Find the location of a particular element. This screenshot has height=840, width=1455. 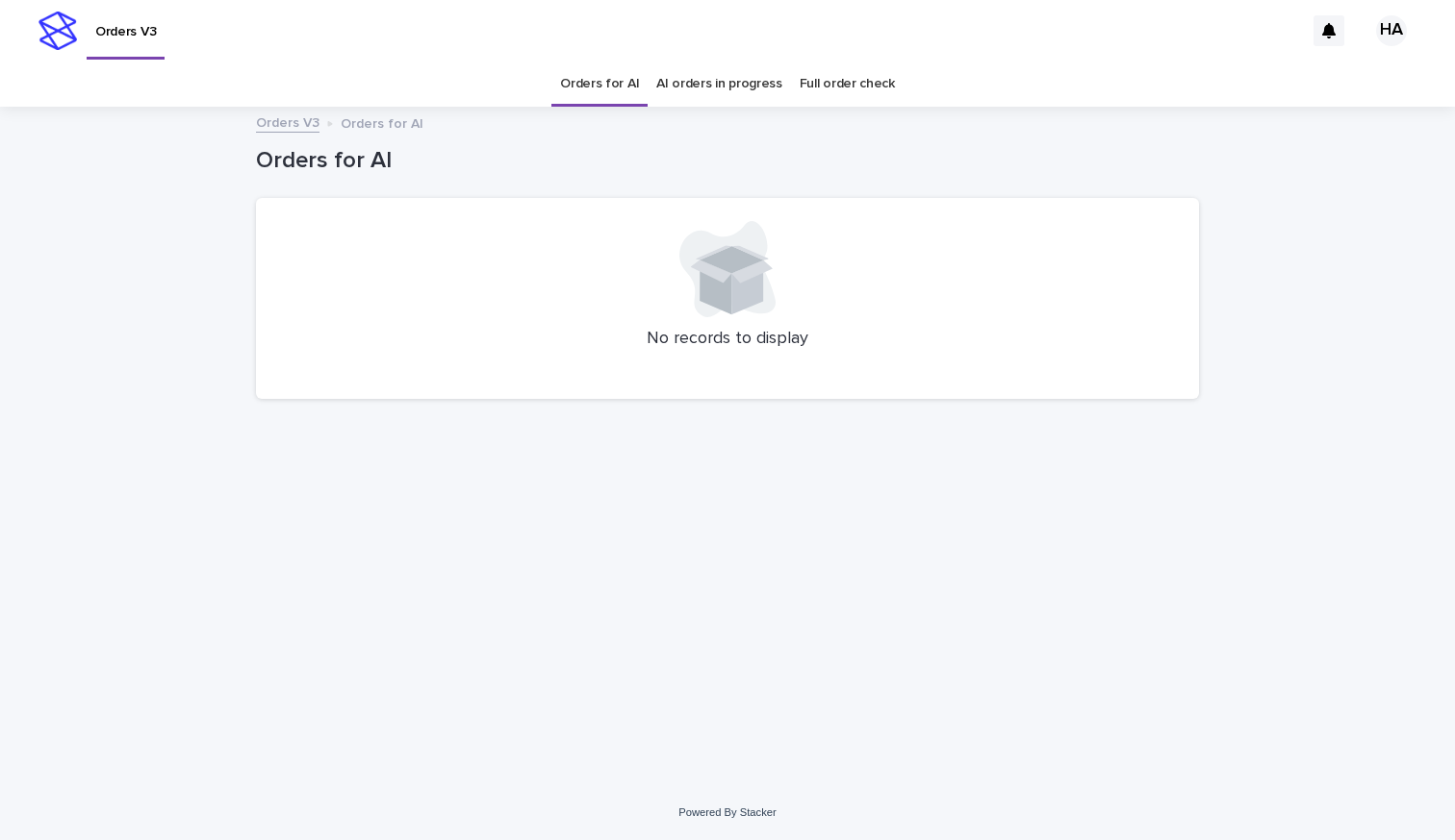

p: Orders for AI is located at coordinates (382, 122).